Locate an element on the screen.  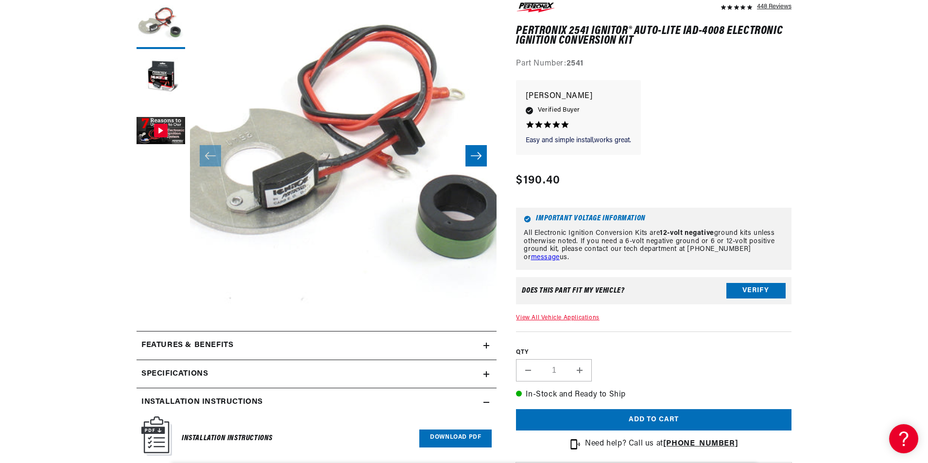
div: 448 Reviews is located at coordinates (774, 6).